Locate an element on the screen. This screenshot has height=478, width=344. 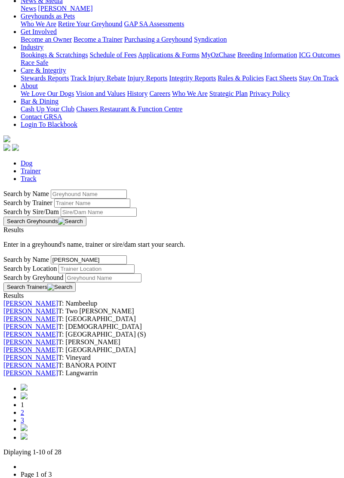
div: Bar & Dining is located at coordinates (181, 109).